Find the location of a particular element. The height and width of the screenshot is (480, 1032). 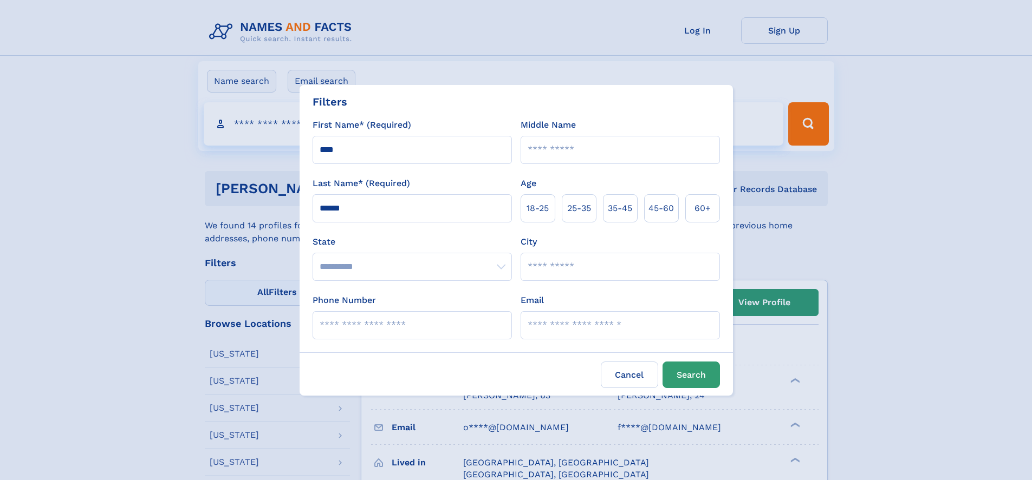

label: Email is located at coordinates (532, 301).